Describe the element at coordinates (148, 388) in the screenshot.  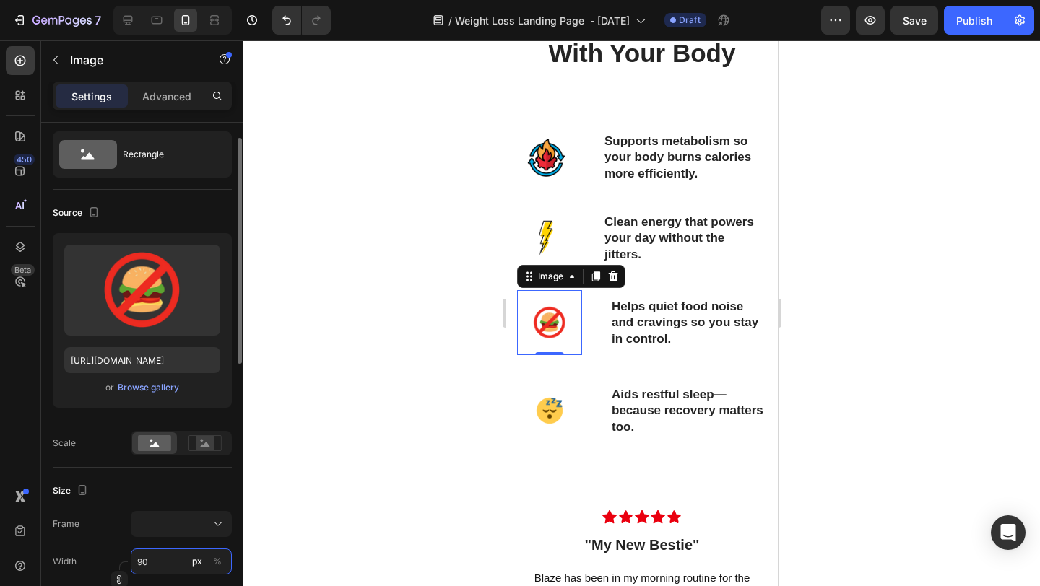
I see `button: Browse gallery` at that location.